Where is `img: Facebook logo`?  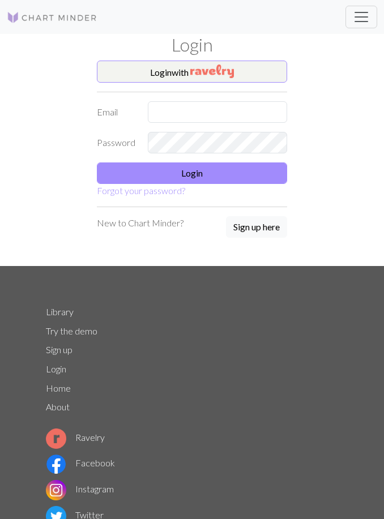
img: Facebook logo is located at coordinates (56, 464).